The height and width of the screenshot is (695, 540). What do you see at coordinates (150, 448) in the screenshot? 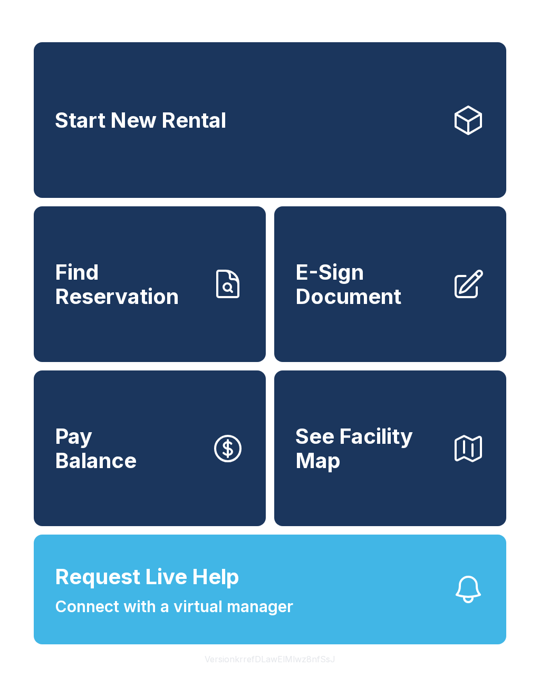
I see `button: PayBalance` at bounding box center [150, 448].